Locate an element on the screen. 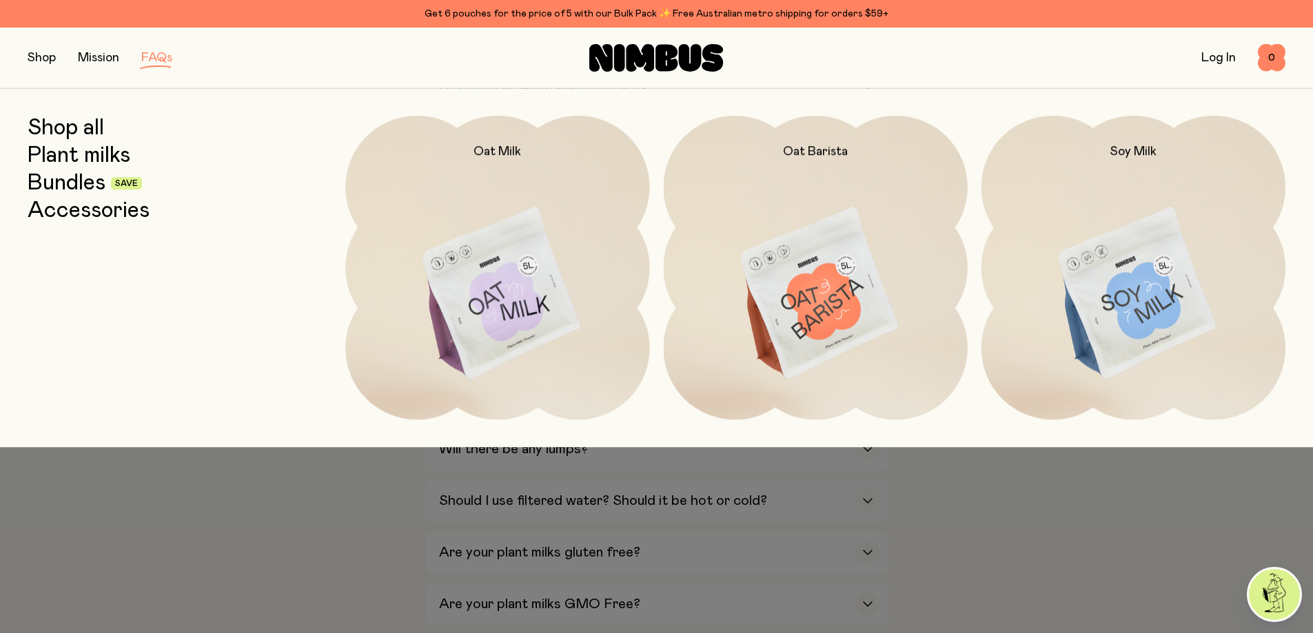  a: Bundles is located at coordinates (66, 183).